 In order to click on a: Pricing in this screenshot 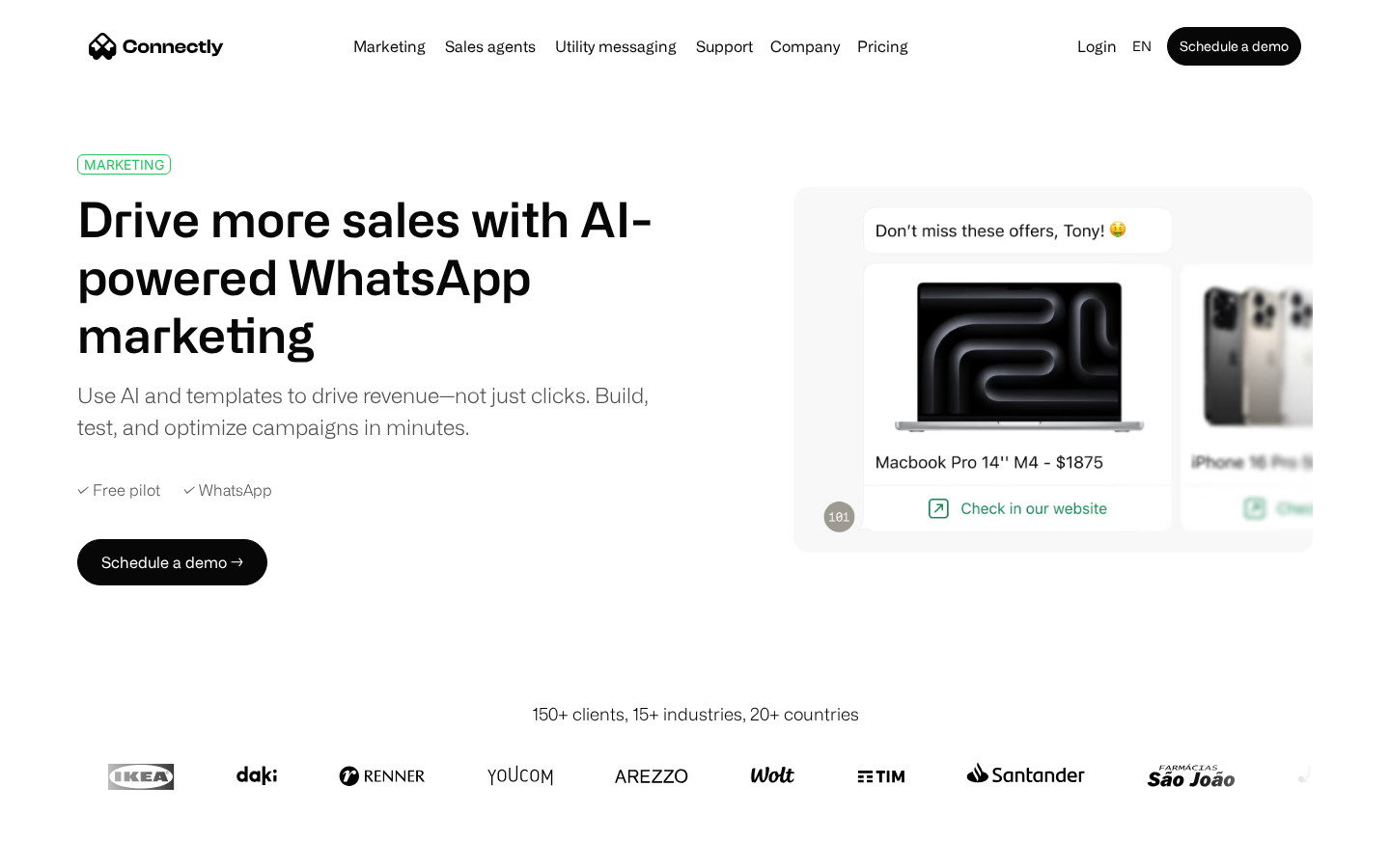, I will do `click(882, 46)`.